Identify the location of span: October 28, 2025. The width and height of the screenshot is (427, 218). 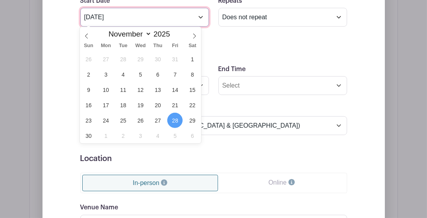
(123, 59).